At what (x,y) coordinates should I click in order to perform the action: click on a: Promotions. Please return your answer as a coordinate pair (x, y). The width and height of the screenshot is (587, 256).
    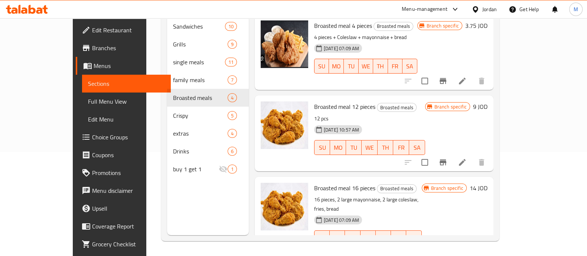
    Looking at the image, I should click on (123, 173).